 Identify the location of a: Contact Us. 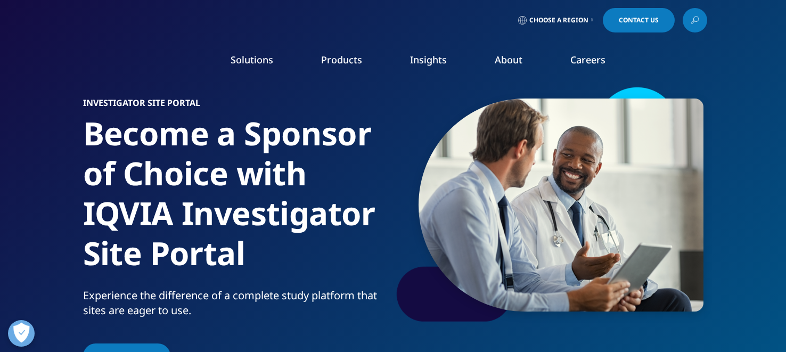
(638, 20).